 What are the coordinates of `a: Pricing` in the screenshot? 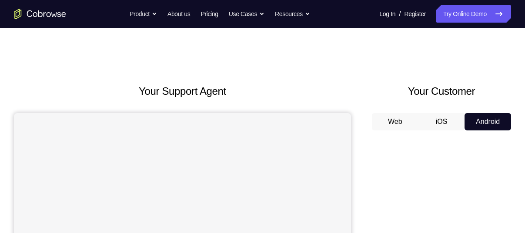 It's located at (209, 14).